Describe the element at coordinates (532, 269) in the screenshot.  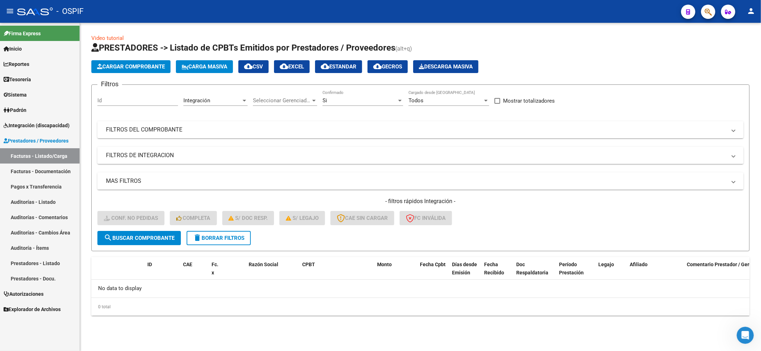
I see `span: Doc Respaldatoria` at that location.